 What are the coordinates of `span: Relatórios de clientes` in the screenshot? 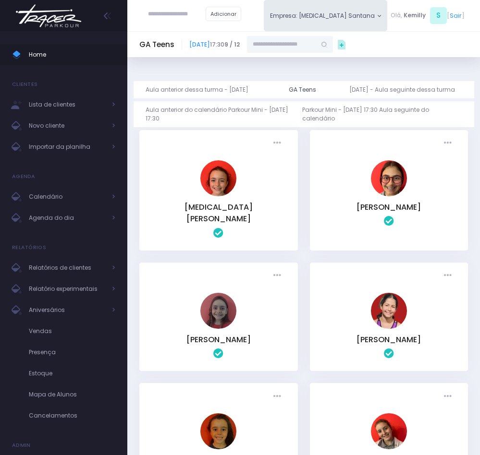 It's located at (67, 268).